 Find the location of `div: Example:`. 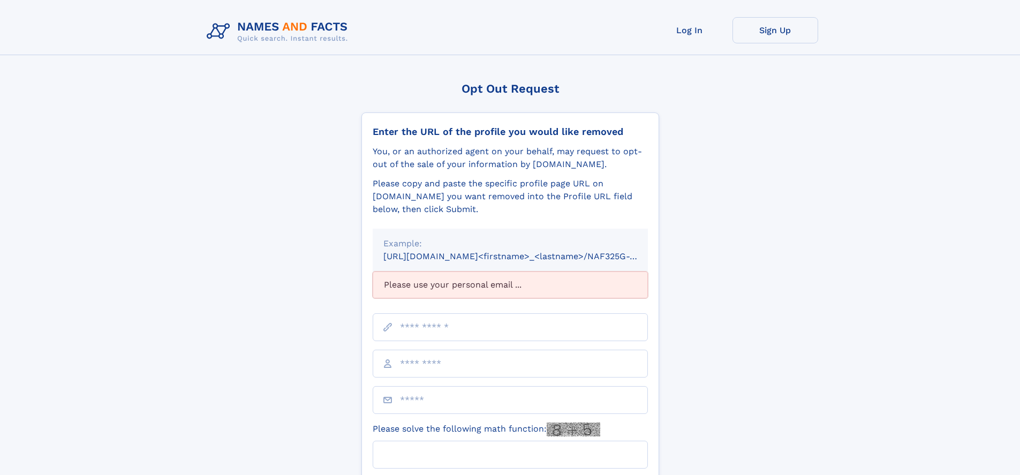

div: Example: is located at coordinates (510, 244).